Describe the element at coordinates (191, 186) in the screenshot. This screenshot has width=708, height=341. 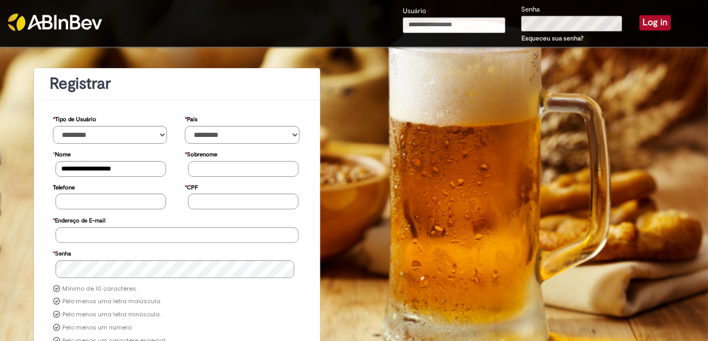
I see `label: CPF` at that location.